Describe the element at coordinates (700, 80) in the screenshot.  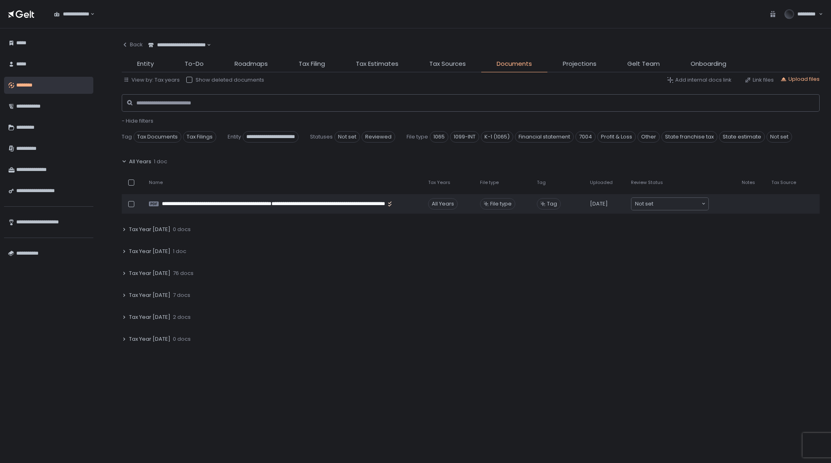
I see `div: Add internal docs link` at that location.